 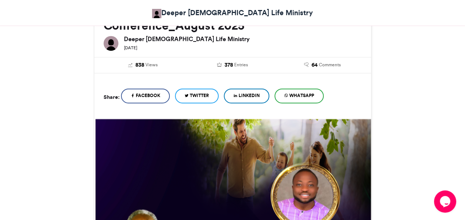 I want to click on span: 378, so click(x=229, y=65).